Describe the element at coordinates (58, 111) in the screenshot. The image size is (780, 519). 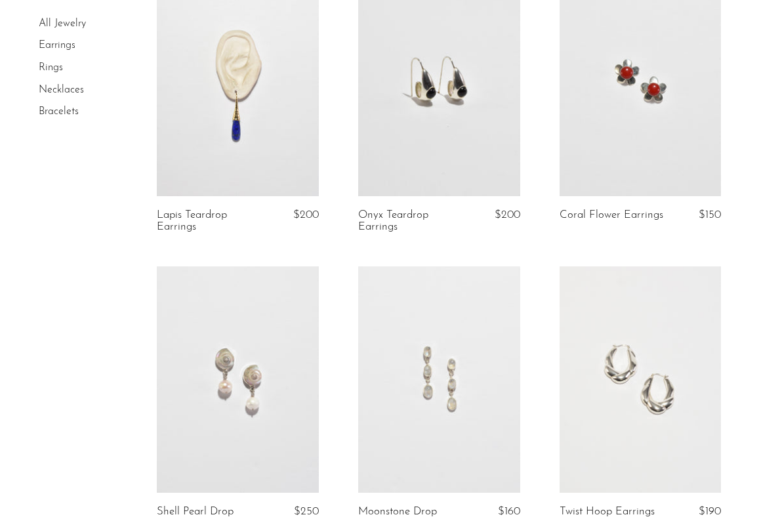
I see `a: Bracelets` at that location.